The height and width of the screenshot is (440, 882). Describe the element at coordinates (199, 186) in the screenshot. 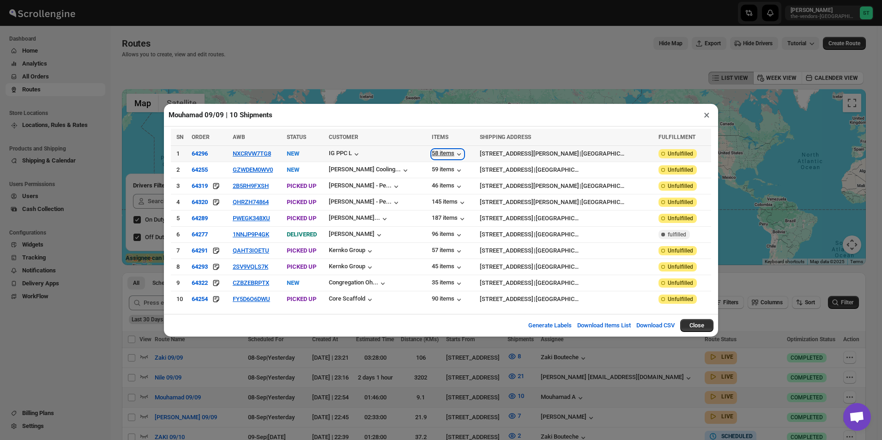

I see `button: 64319` at that location.